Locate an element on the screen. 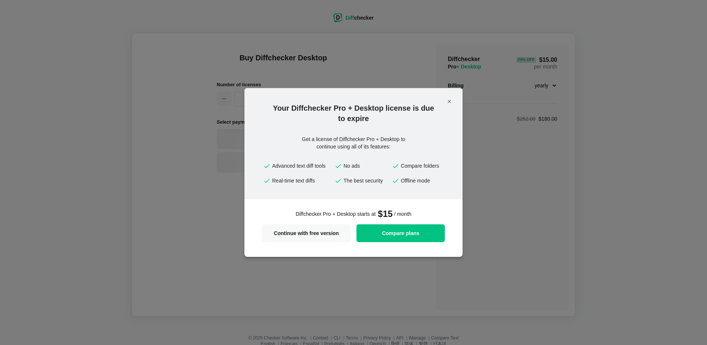 This screenshot has width=707, height=345. a: Compare plans is located at coordinates (401, 233).